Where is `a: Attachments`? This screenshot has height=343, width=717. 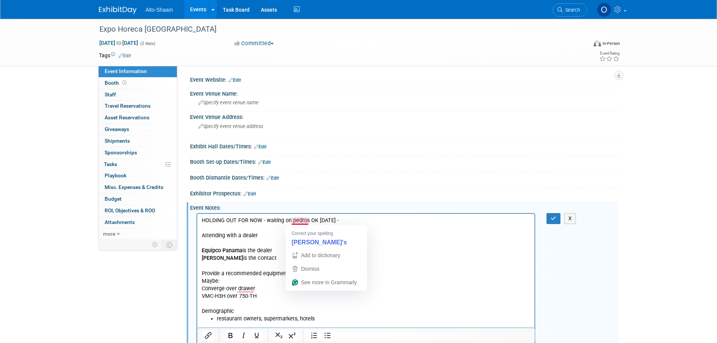
a: Attachments is located at coordinates (138, 222).